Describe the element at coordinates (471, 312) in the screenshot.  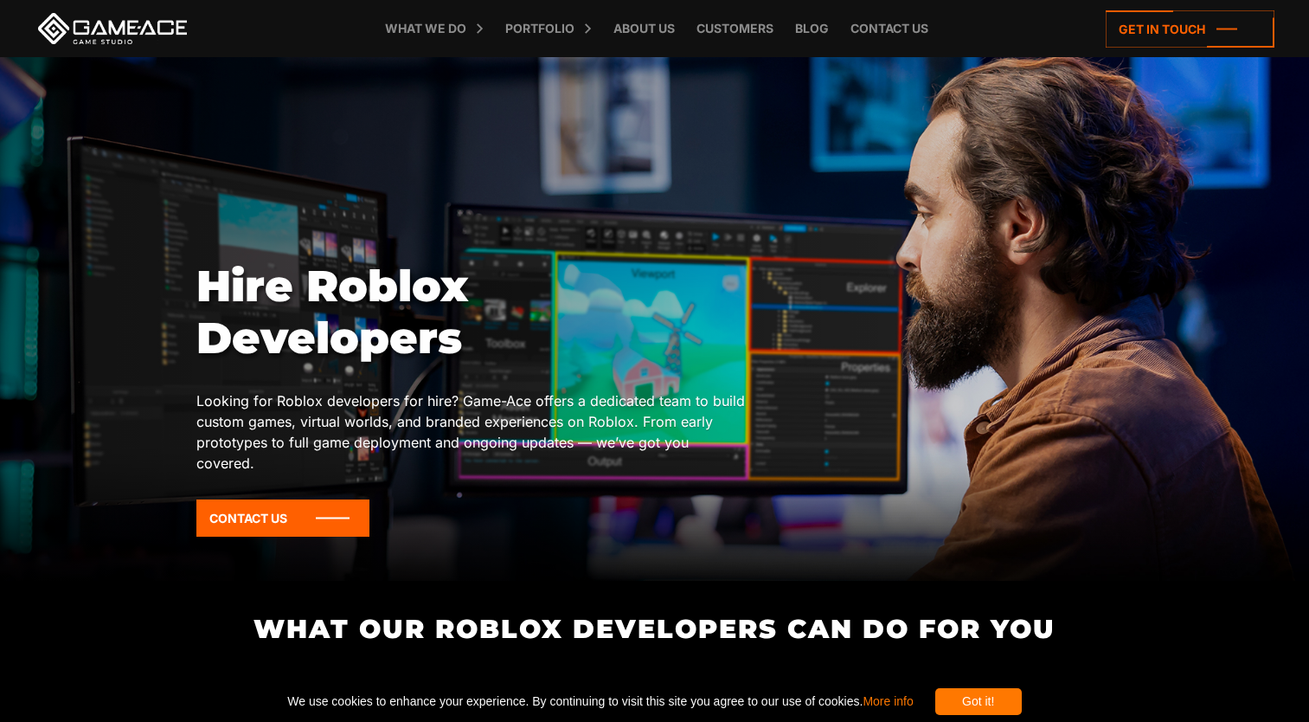
I see `h1: Hire Roblox Developers` at that location.